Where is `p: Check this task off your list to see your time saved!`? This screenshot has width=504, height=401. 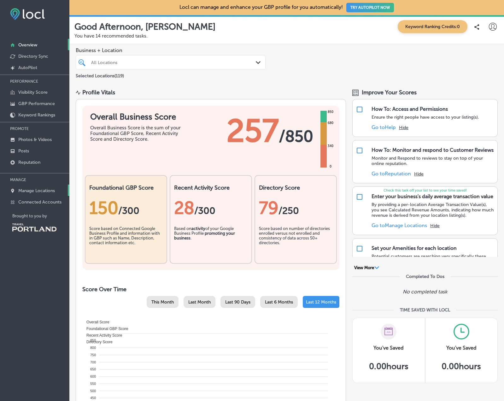 p: Check this task off your list to see your time saved! is located at coordinates (424, 190).